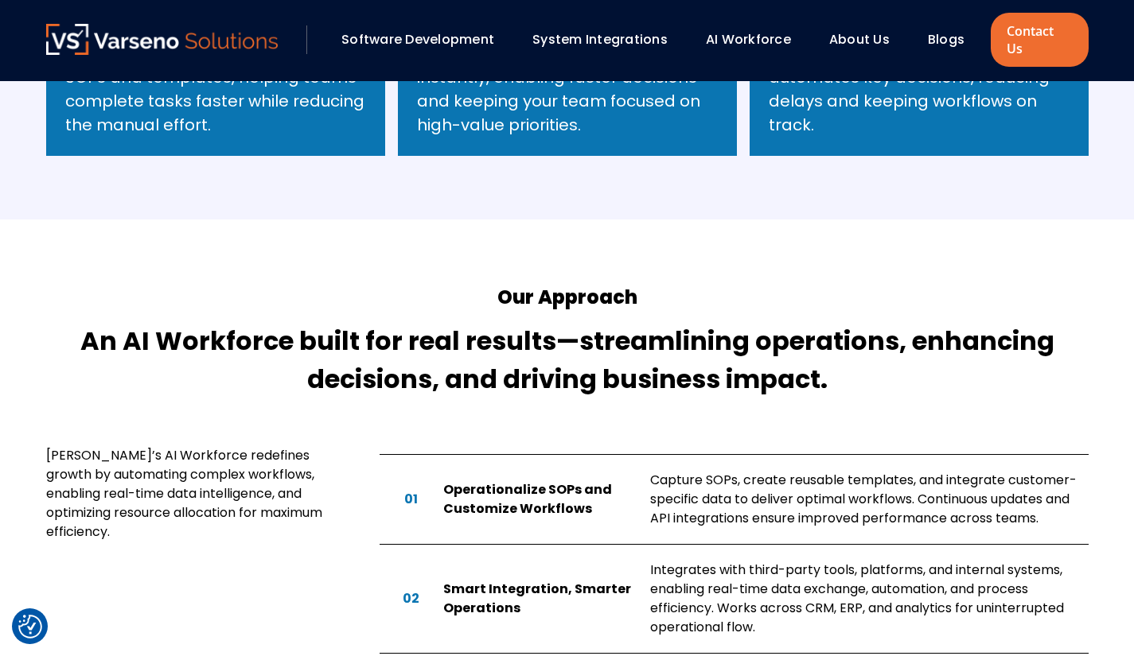 This screenshot has height=656, width=1134. What do you see at coordinates (30, 627) in the screenshot?
I see `button: Cookie Settings` at bounding box center [30, 627].